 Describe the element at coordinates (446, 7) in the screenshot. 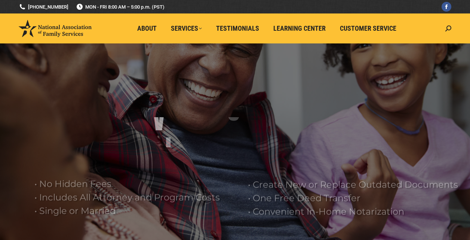

I see `a: Facebook page opens in new window` at that location.